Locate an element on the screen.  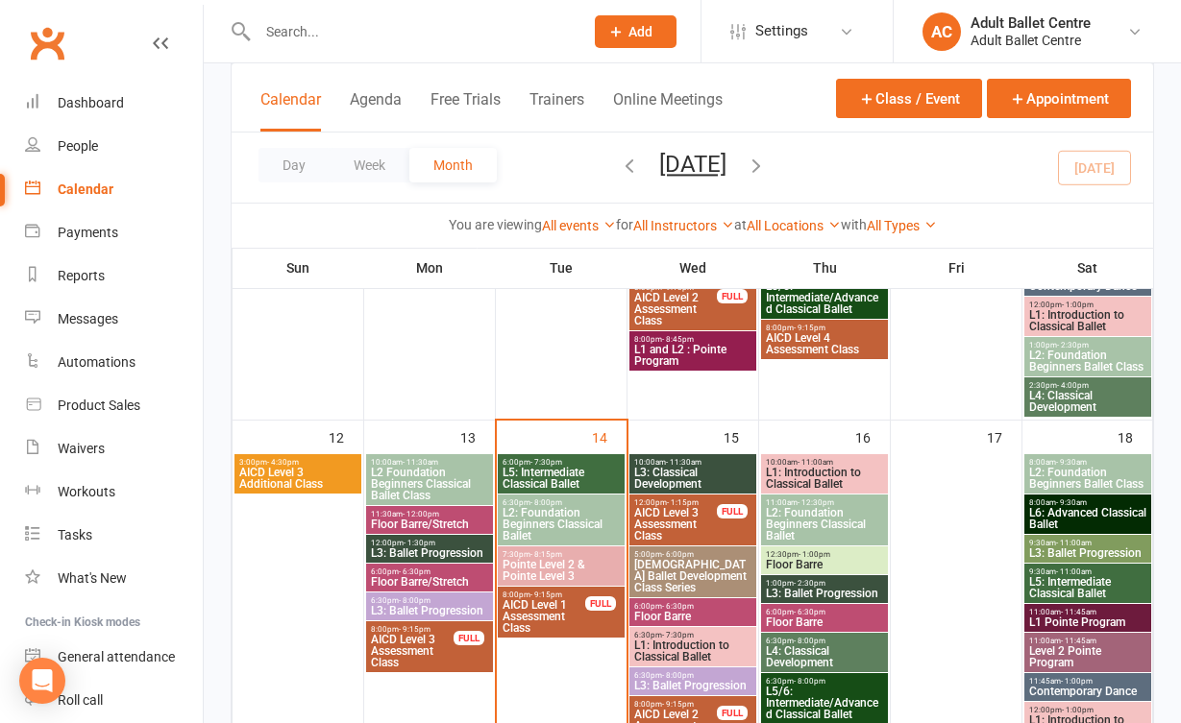
div: What's New is located at coordinates (92, 578).